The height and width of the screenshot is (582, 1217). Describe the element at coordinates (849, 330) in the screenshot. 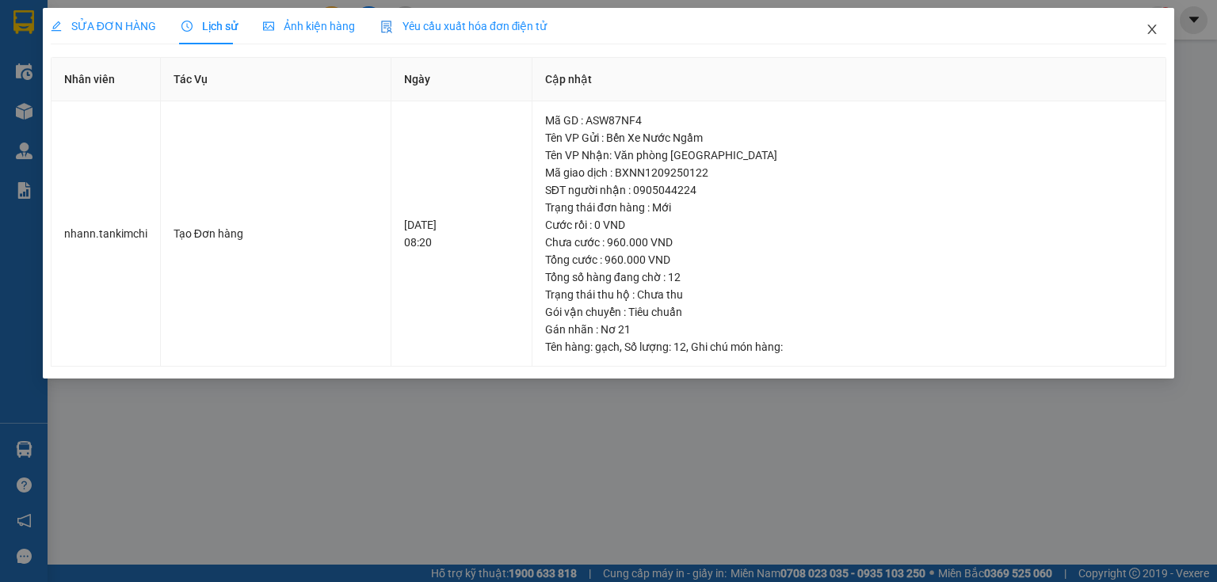

I see `div: Gán nhãn : Nơ 21` at that location.